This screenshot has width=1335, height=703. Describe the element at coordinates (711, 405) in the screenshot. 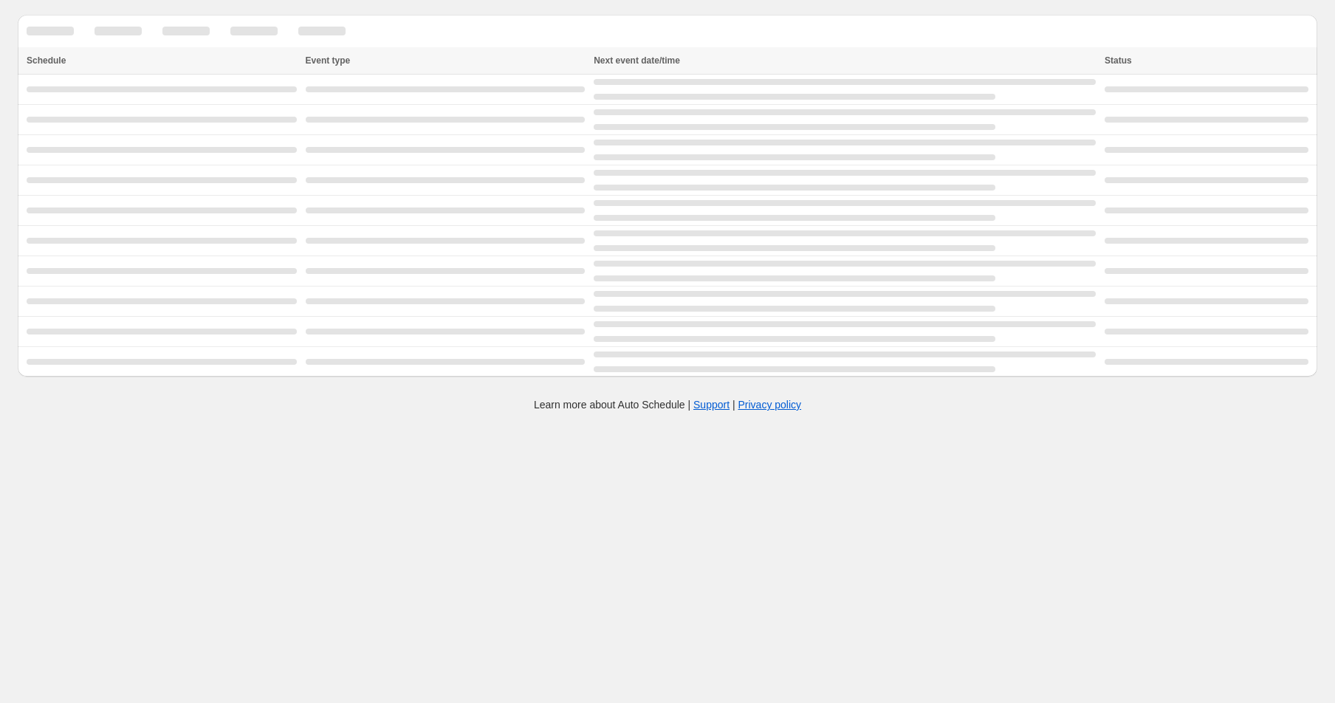

I see `a: Support` at that location.